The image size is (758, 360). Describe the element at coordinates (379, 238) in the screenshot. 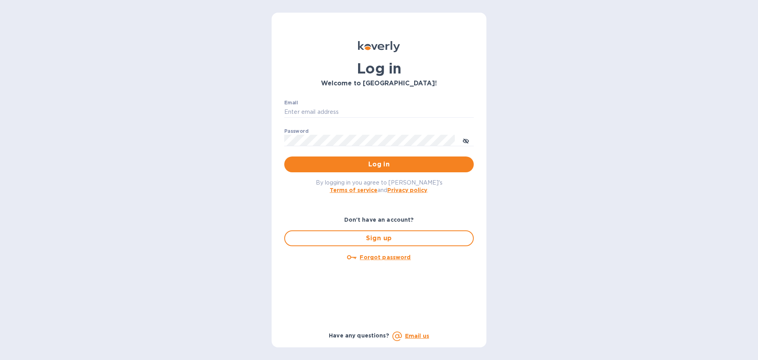

I see `button: Sign up` at that location.